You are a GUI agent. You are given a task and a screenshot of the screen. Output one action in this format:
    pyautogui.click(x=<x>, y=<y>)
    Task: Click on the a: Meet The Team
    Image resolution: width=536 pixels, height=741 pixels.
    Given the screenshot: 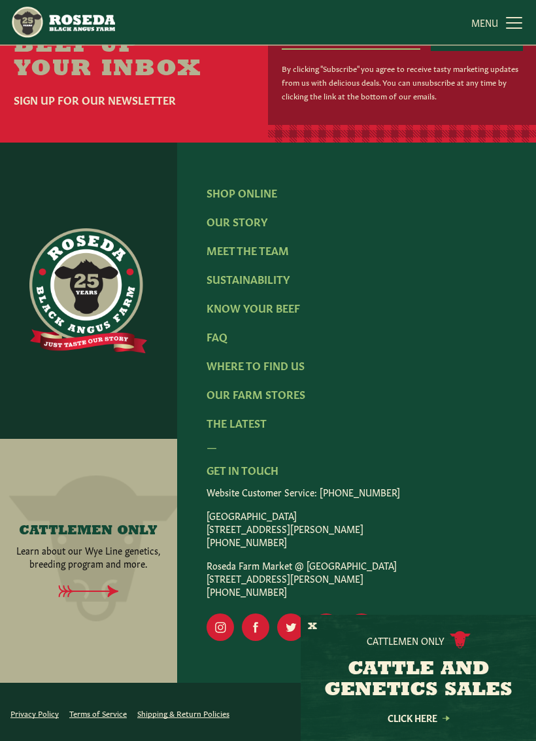 What is the action you would take?
    pyautogui.click(x=248, y=250)
    